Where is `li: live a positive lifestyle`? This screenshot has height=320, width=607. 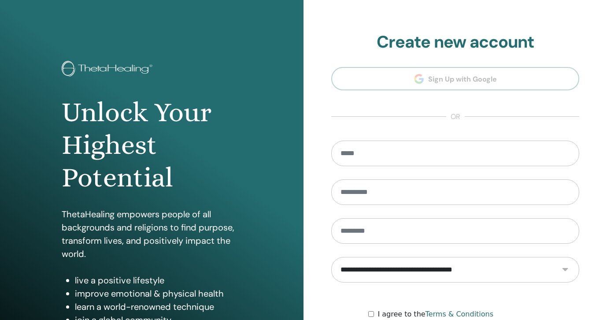 li: live a positive lifestyle is located at coordinates (158, 280).